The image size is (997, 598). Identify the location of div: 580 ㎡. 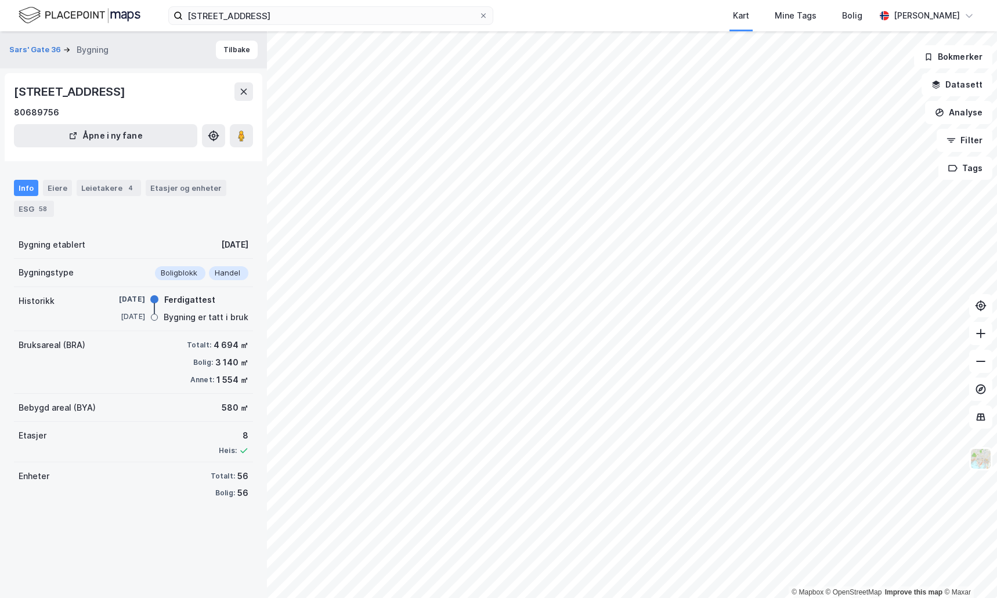
(235, 408).